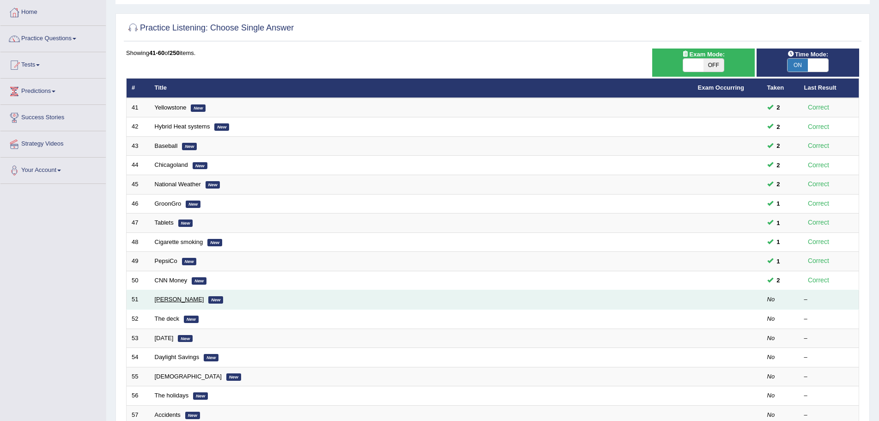 This screenshot has height=421, width=879. I want to click on a: The deck, so click(167, 318).